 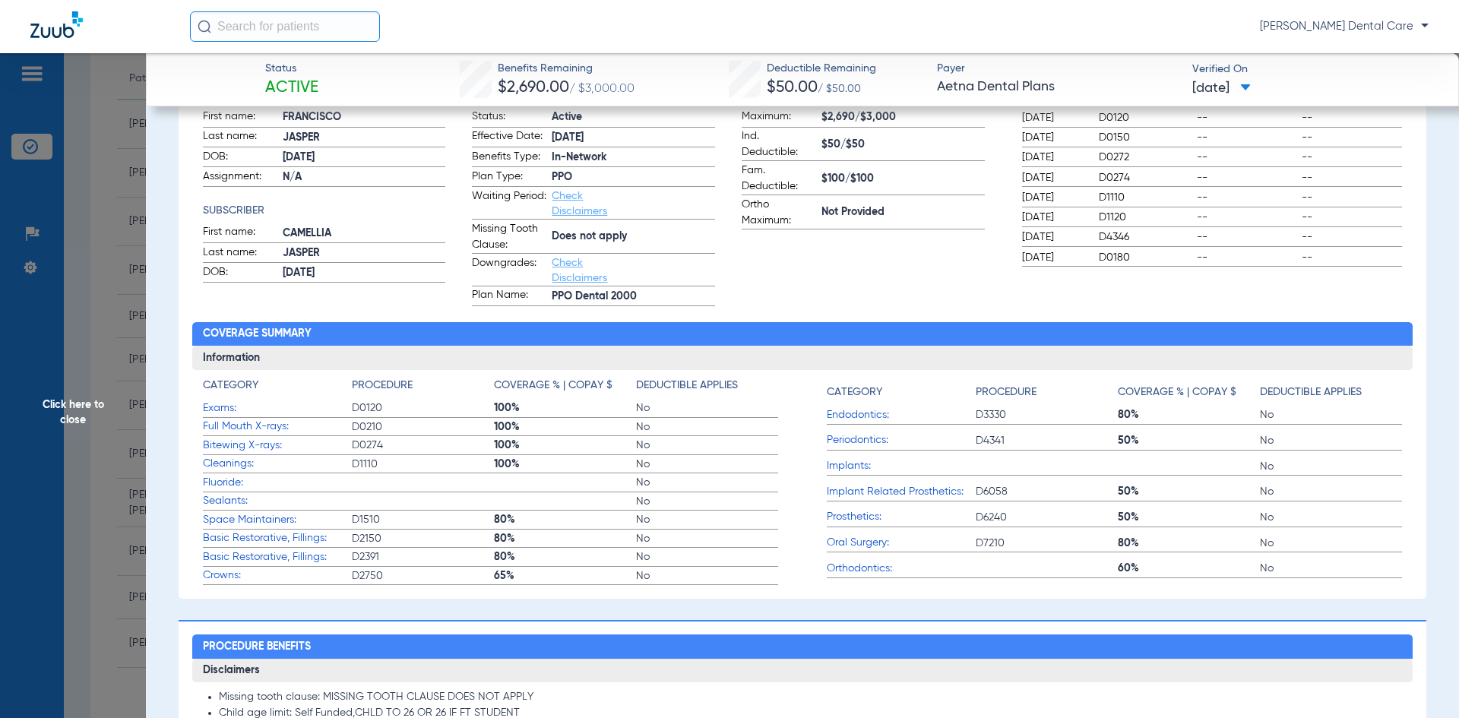 I want to click on span: Plan Type:, so click(x=509, y=178).